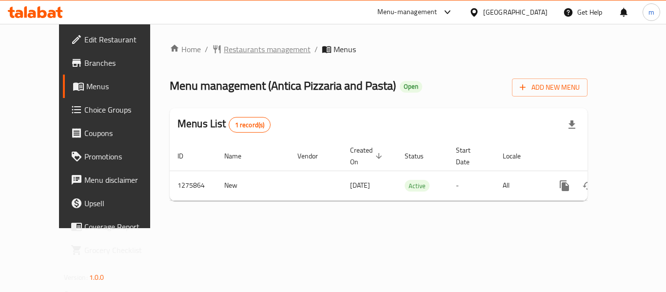  I want to click on a: Edit Restaurant, so click(117, 39).